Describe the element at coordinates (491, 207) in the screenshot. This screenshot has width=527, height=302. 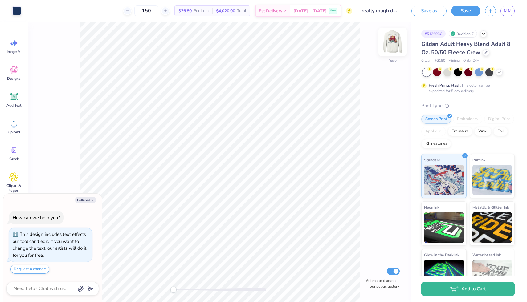
I see `span: Metallic & Glitter Ink` at that location.